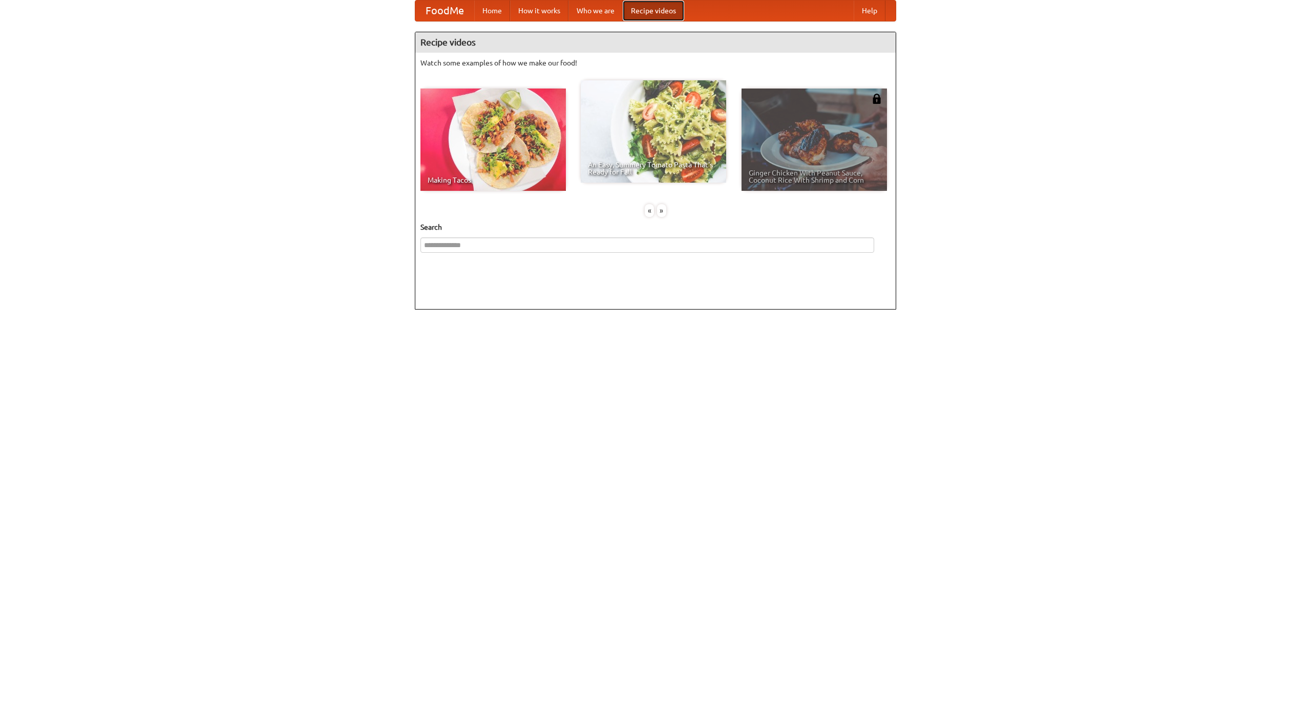 The width and height of the screenshot is (1311, 724). What do you see at coordinates (655, 42) in the screenshot?
I see `h4: Recipe videos` at bounding box center [655, 42].